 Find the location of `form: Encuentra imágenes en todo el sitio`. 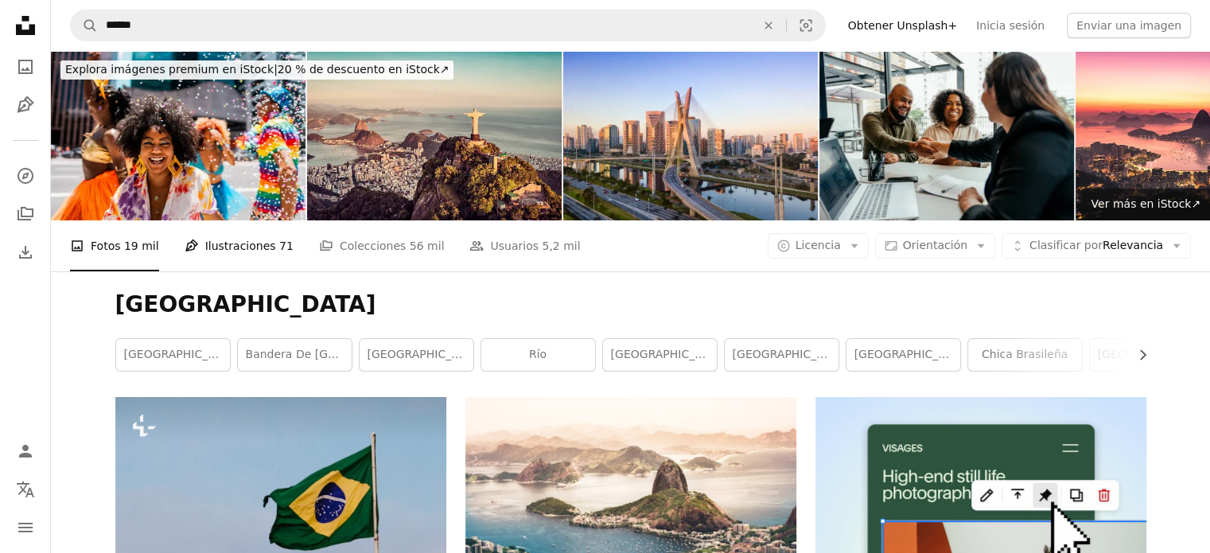

form: Encuentra imágenes en todo el sitio is located at coordinates (448, 25).